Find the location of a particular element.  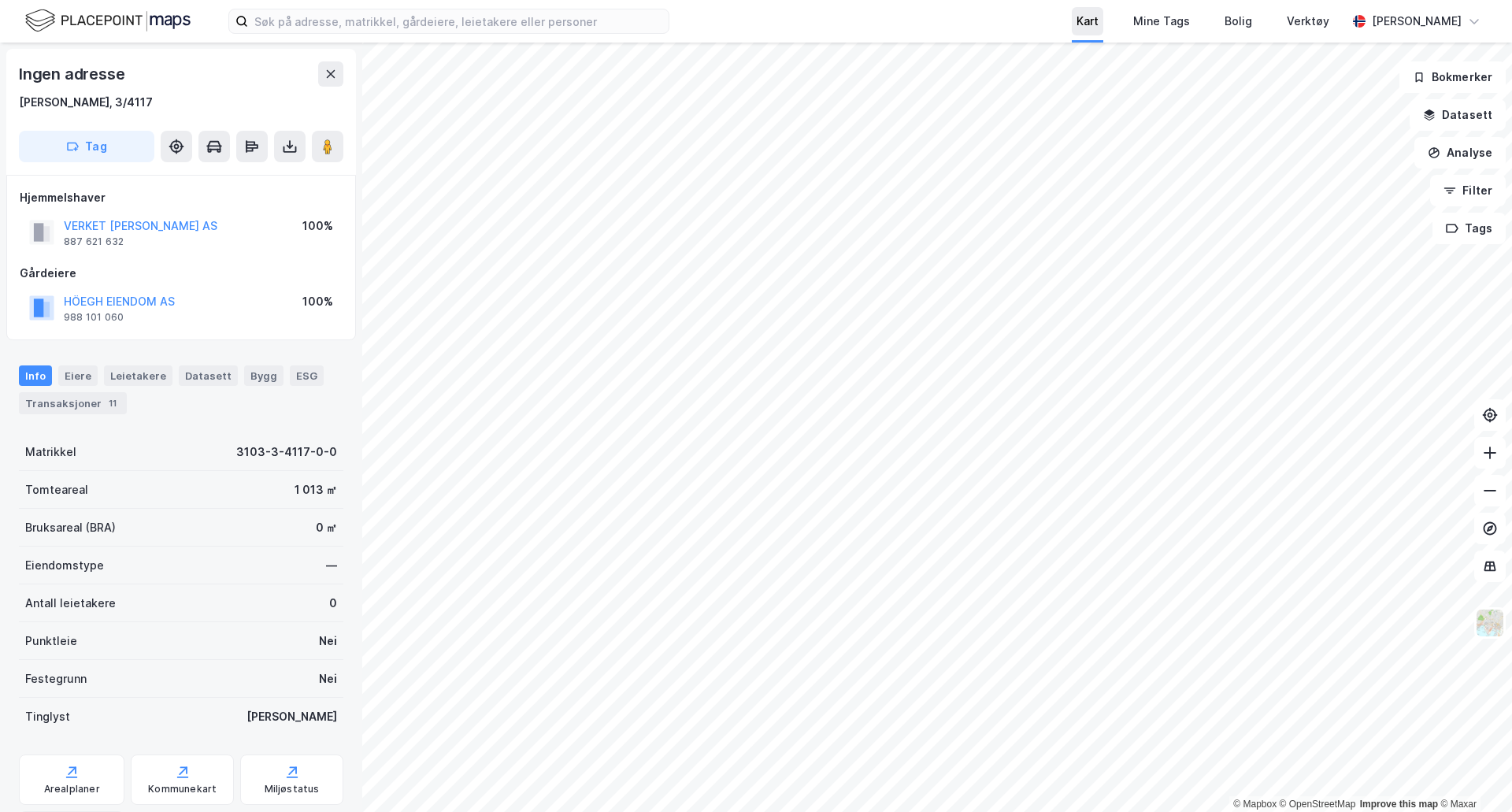

button: Bokmerker is located at coordinates (1452, 77).